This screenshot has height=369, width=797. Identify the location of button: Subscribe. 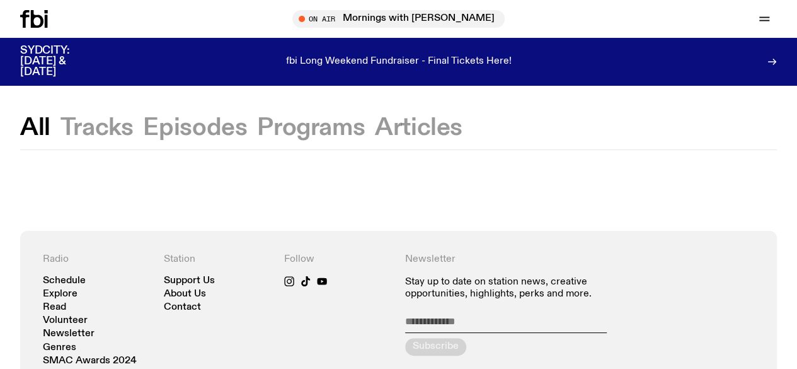
(436, 347).